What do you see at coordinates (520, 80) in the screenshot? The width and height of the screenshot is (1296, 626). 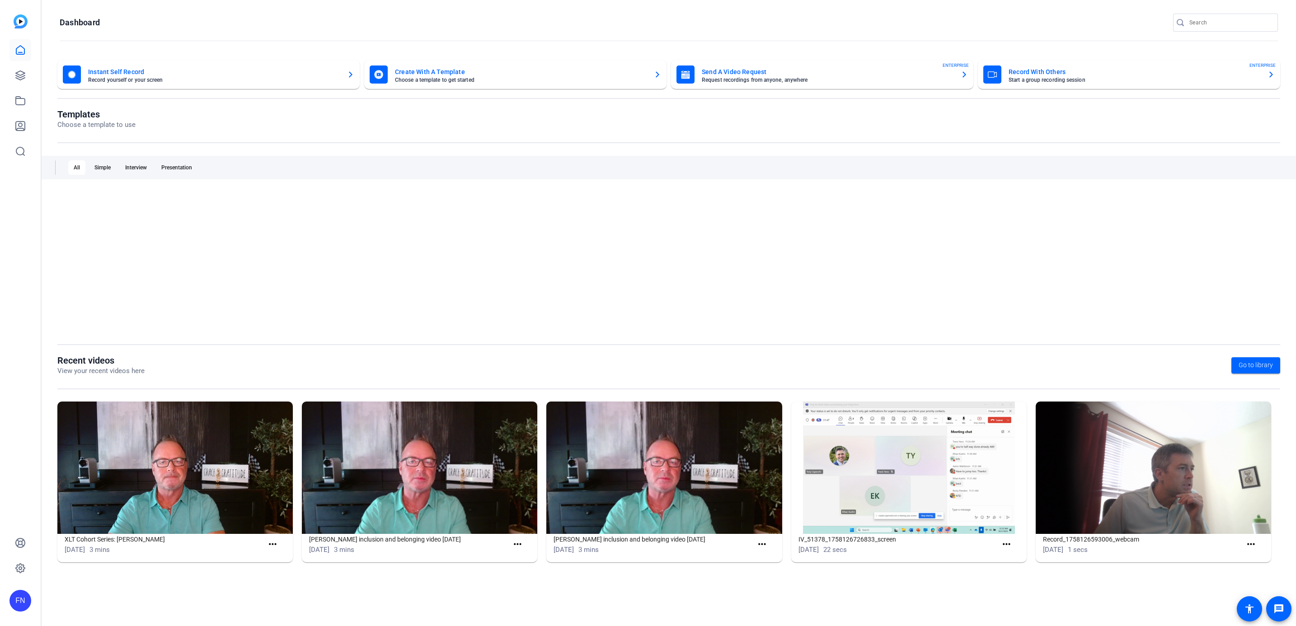 I see `mat-card-subtitle: Choose a template to get started` at bounding box center [520, 80].